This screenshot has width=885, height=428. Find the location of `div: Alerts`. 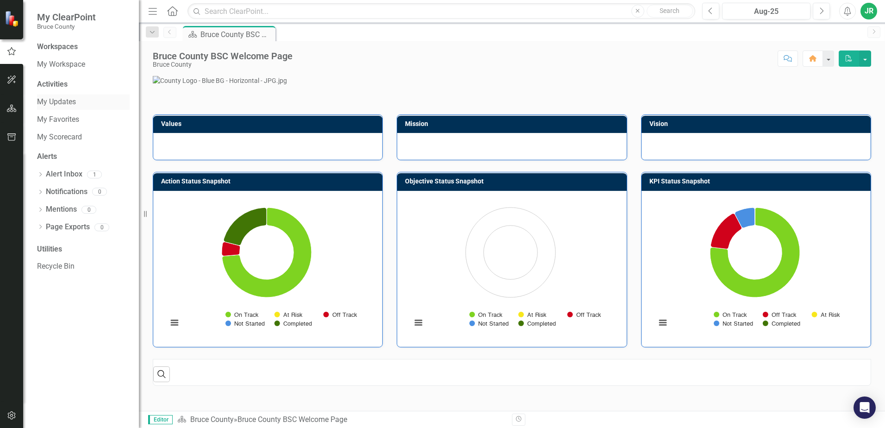

div: Alerts is located at coordinates (83, 156).